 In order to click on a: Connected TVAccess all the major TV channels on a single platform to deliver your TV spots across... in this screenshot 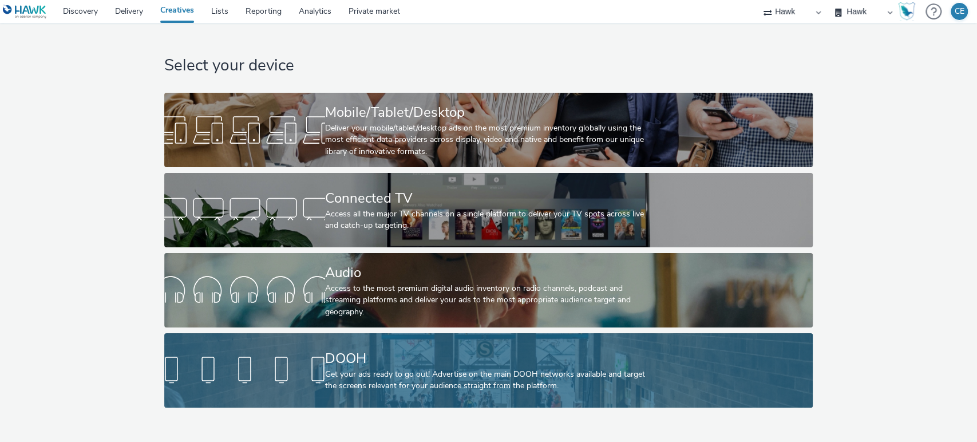, I will do `click(488, 210)`.